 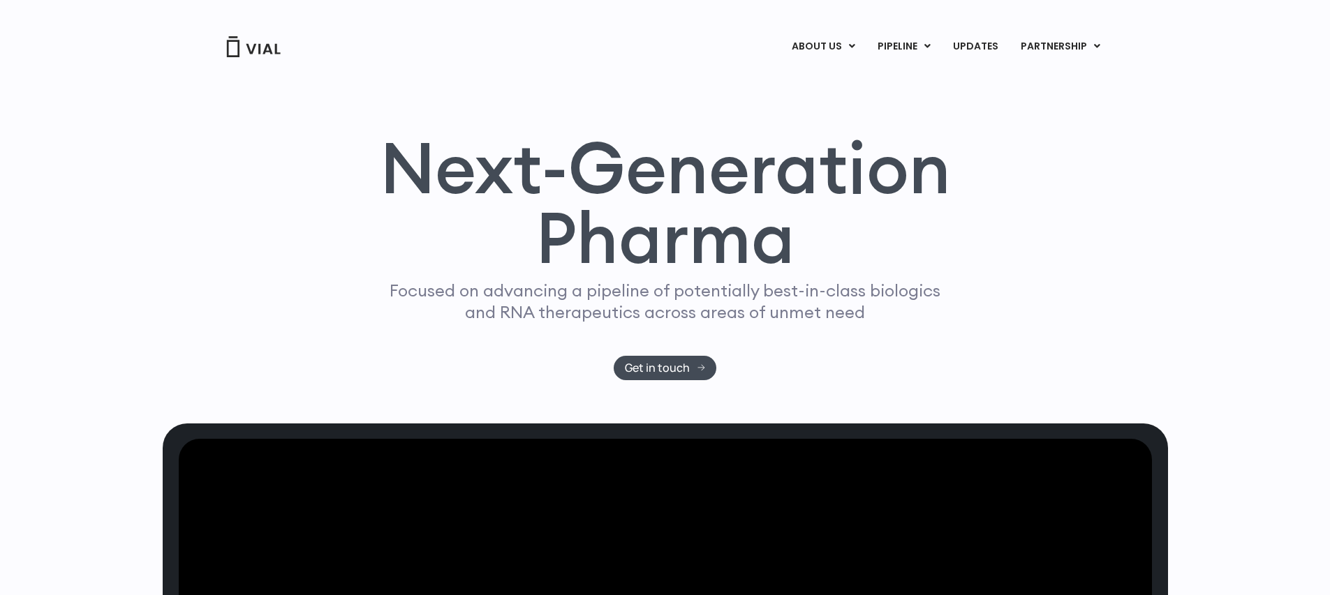 What do you see at coordinates (823, 47) in the screenshot?
I see `a: ABOUT USMenu Toggle` at bounding box center [823, 47].